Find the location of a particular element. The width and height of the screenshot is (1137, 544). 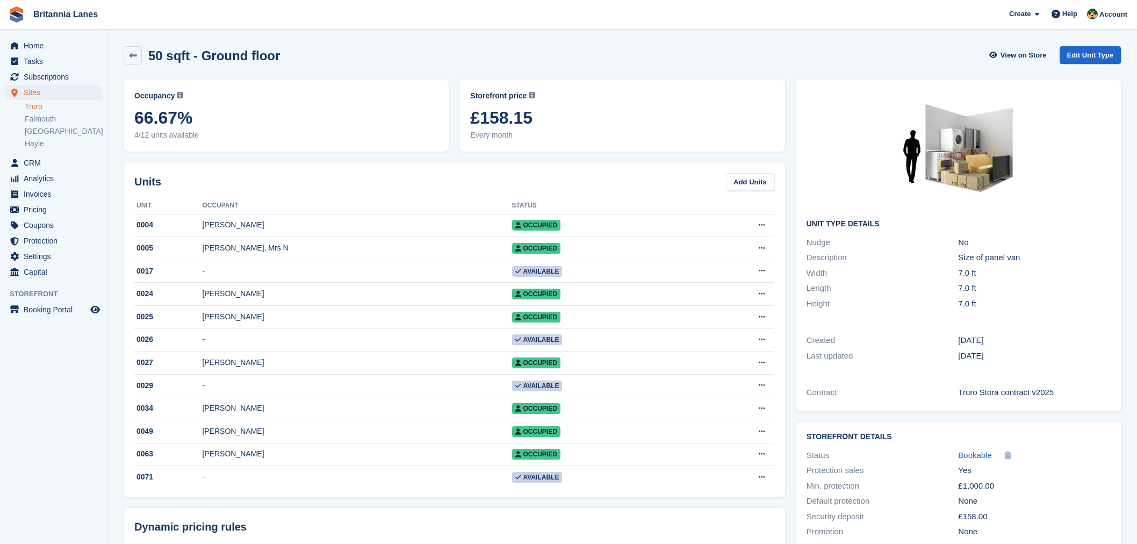

th: Unit is located at coordinates (168, 206).